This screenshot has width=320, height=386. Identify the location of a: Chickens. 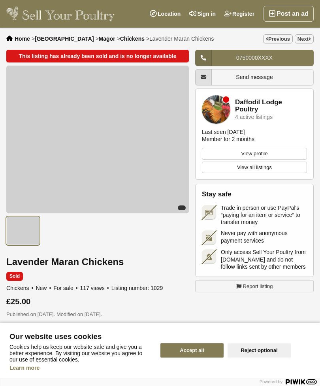
(132, 39).